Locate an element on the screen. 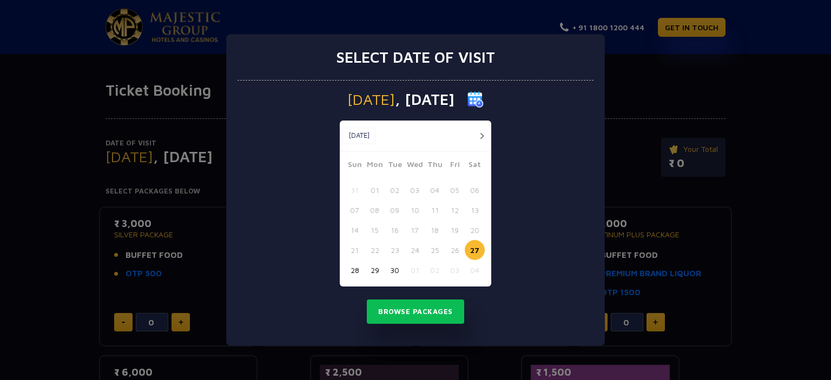  button: 30 is located at coordinates (394, 270).